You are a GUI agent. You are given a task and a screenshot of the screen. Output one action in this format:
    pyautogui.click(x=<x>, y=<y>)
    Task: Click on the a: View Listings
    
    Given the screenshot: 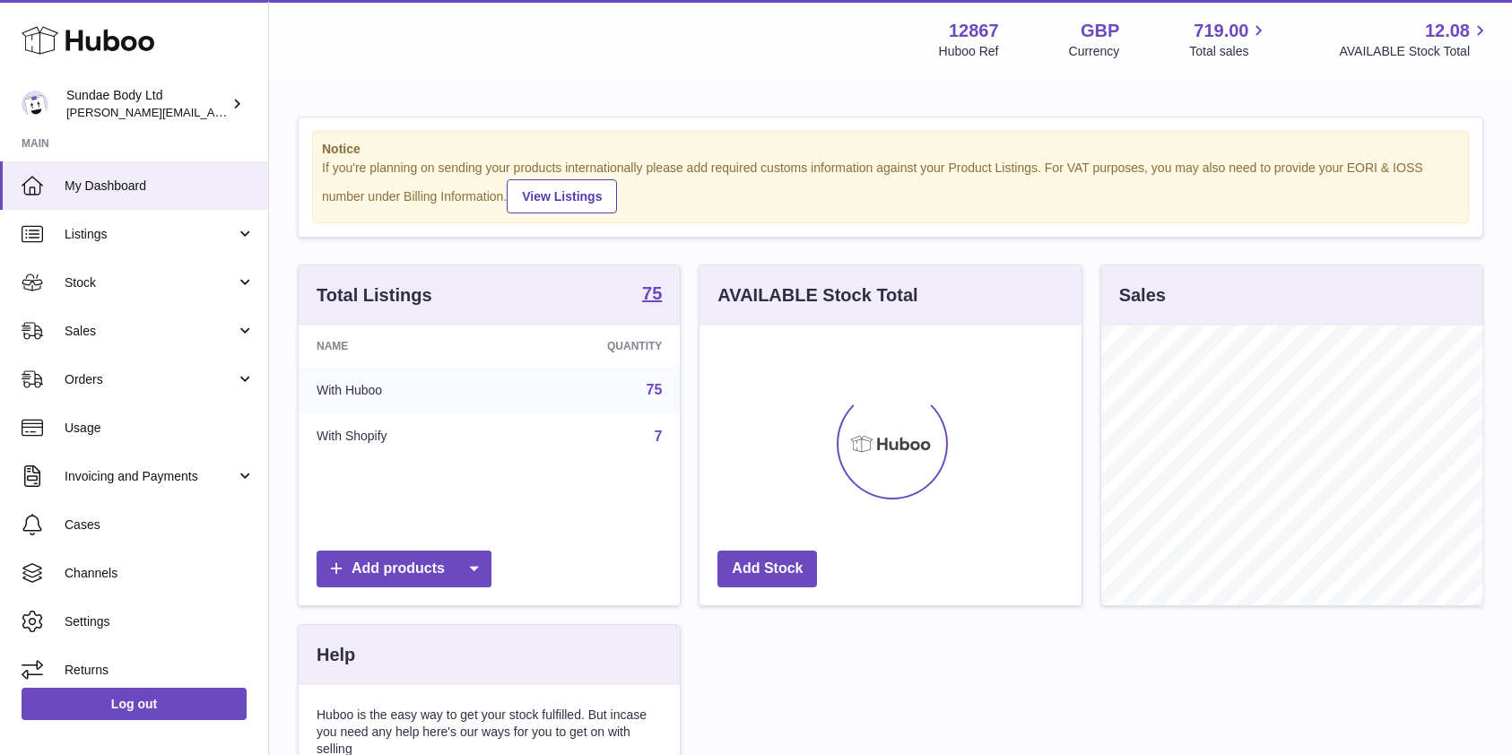 What is the action you would take?
    pyautogui.click(x=561, y=196)
    